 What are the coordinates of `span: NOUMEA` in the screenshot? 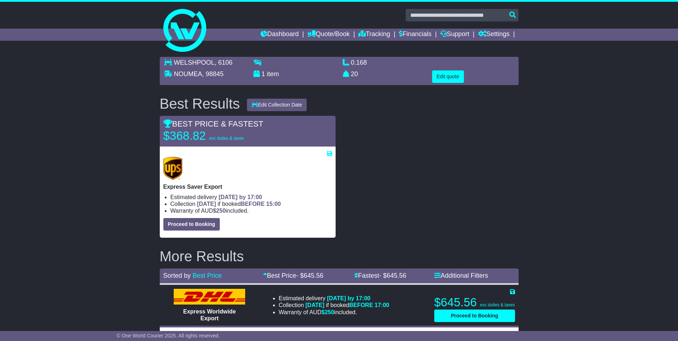 It's located at (188, 74).